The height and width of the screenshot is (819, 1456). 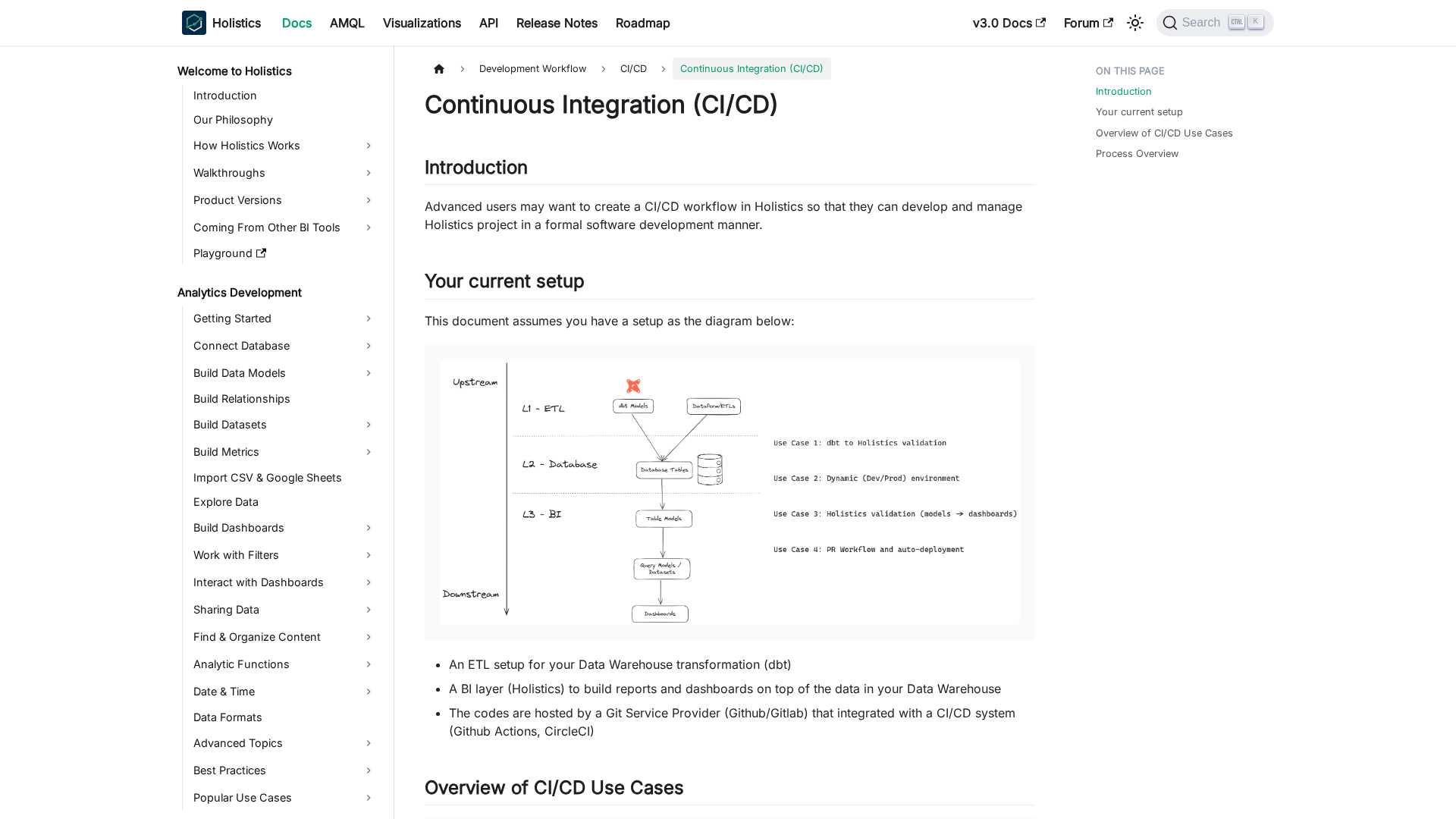 I want to click on a: Build Datasets, so click(x=284, y=425).